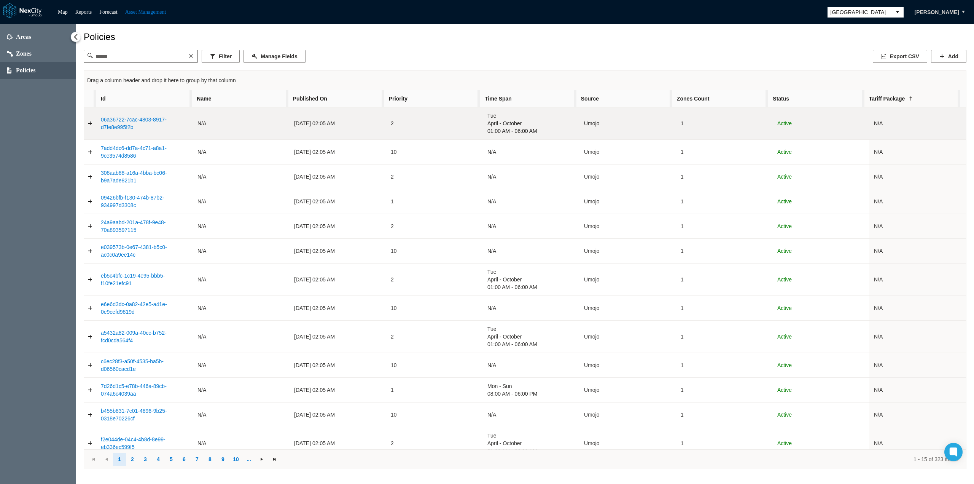 The height and width of the screenshot is (484, 974). I want to click on span: Zones Count, so click(693, 99).